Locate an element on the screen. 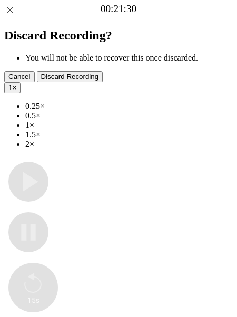  li: 0.25× is located at coordinates (129, 106).